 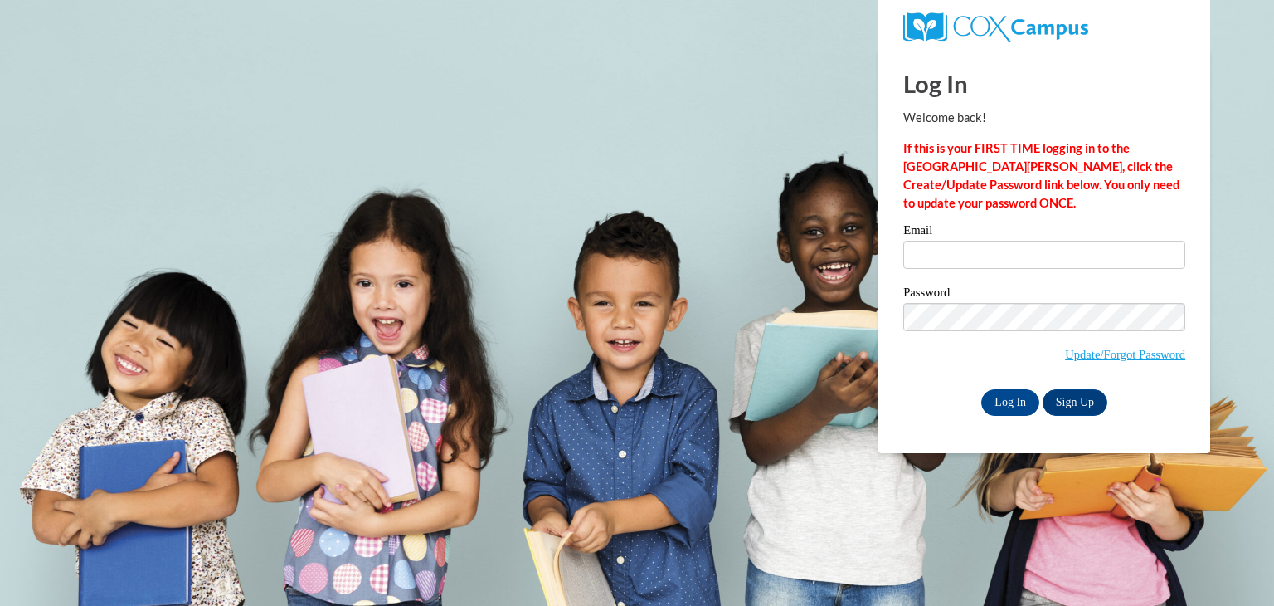 I want to click on input: Log In, so click(x=1011, y=402).